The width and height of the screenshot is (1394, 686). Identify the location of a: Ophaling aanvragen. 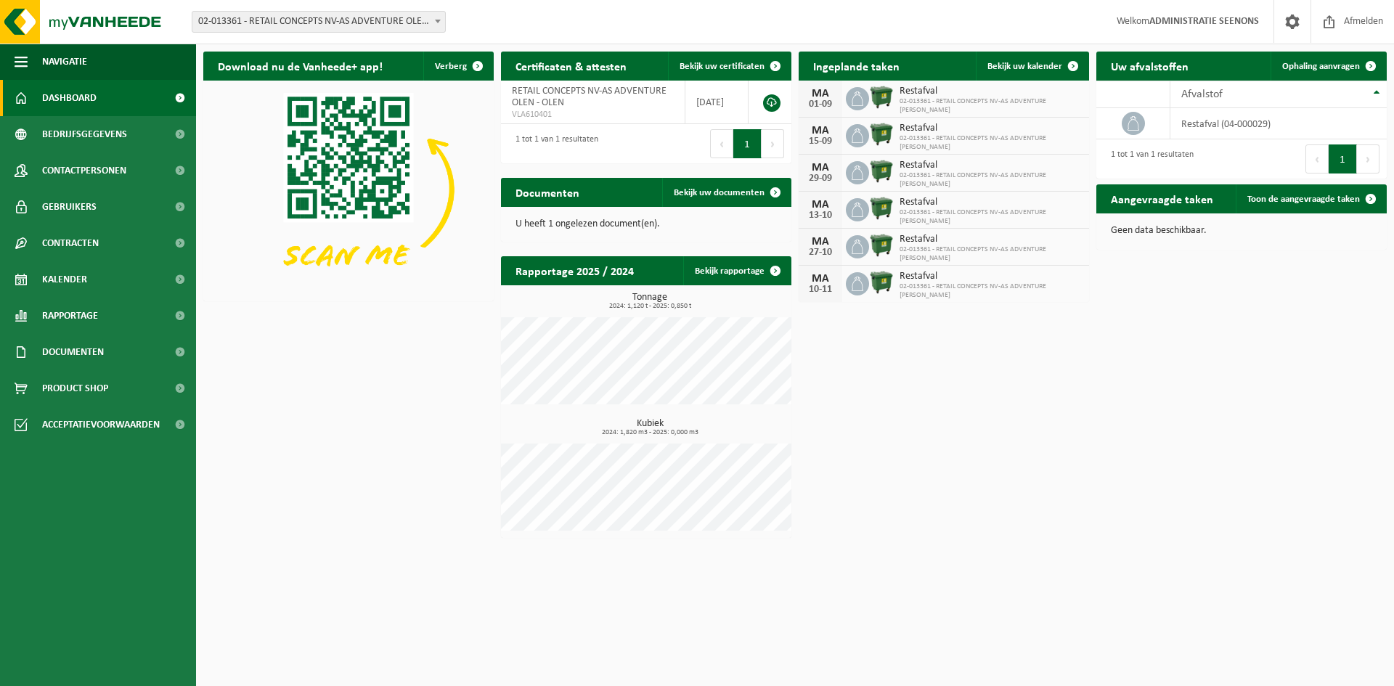
(1328, 66).